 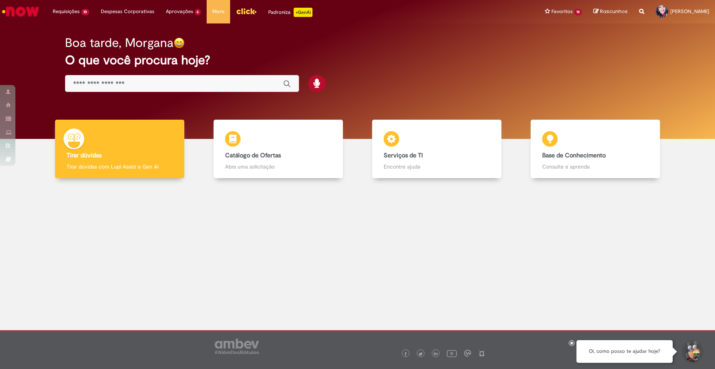 What do you see at coordinates (614, 11) in the screenshot?
I see `span: Rascunhos` at bounding box center [614, 11].